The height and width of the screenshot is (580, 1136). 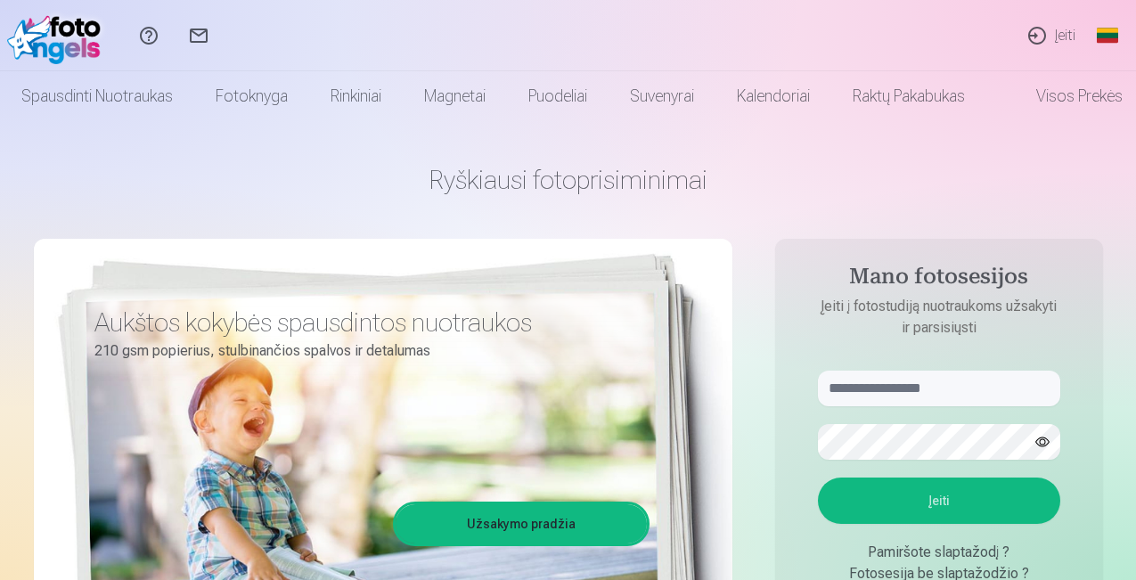 What do you see at coordinates (365, 322) in the screenshot?
I see `h3: Aukštos kokybės spausdintos nuotraukos` at bounding box center [365, 322].